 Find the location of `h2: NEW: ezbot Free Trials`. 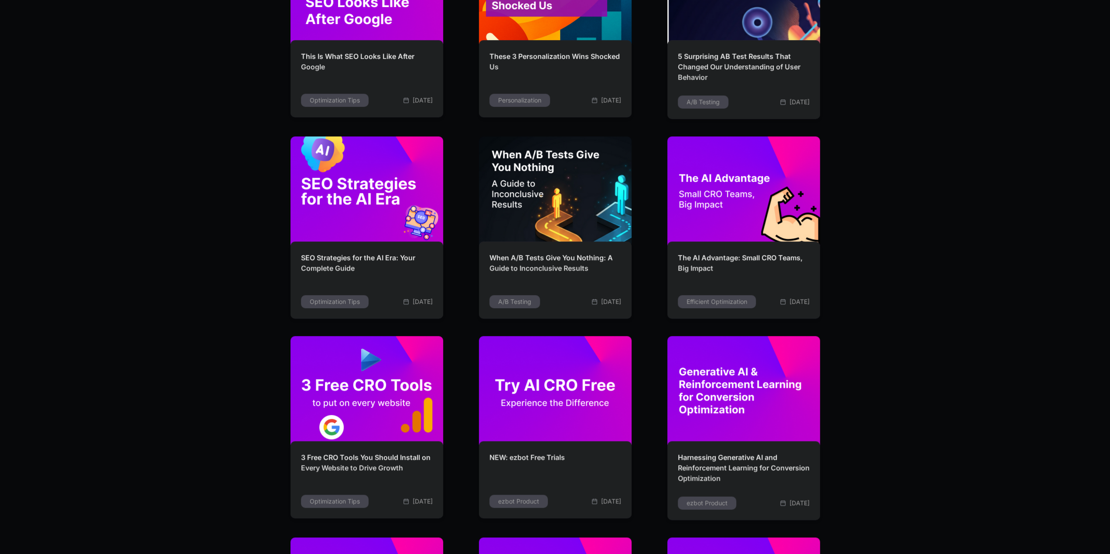

h2: NEW: ezbot Free Trials is located at coordinates (555, 460).